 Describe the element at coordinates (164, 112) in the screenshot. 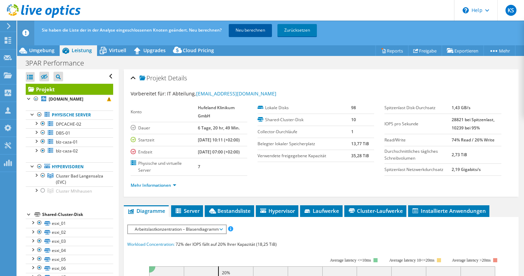

I see `label: Konto` at that location.